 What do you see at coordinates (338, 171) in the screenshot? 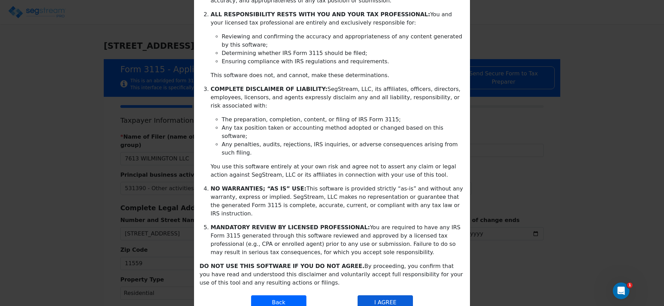
I see `p: You use this software entirely at your own risk and agree not to assert any claim or legal action...` at bounding box center [338, 171].